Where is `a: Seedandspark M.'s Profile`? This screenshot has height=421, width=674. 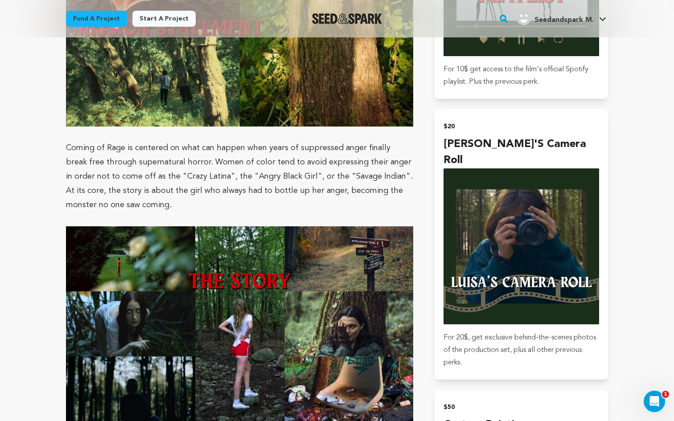
a: Seedandspark M.'s Profile is located at coordinates (561, 17).